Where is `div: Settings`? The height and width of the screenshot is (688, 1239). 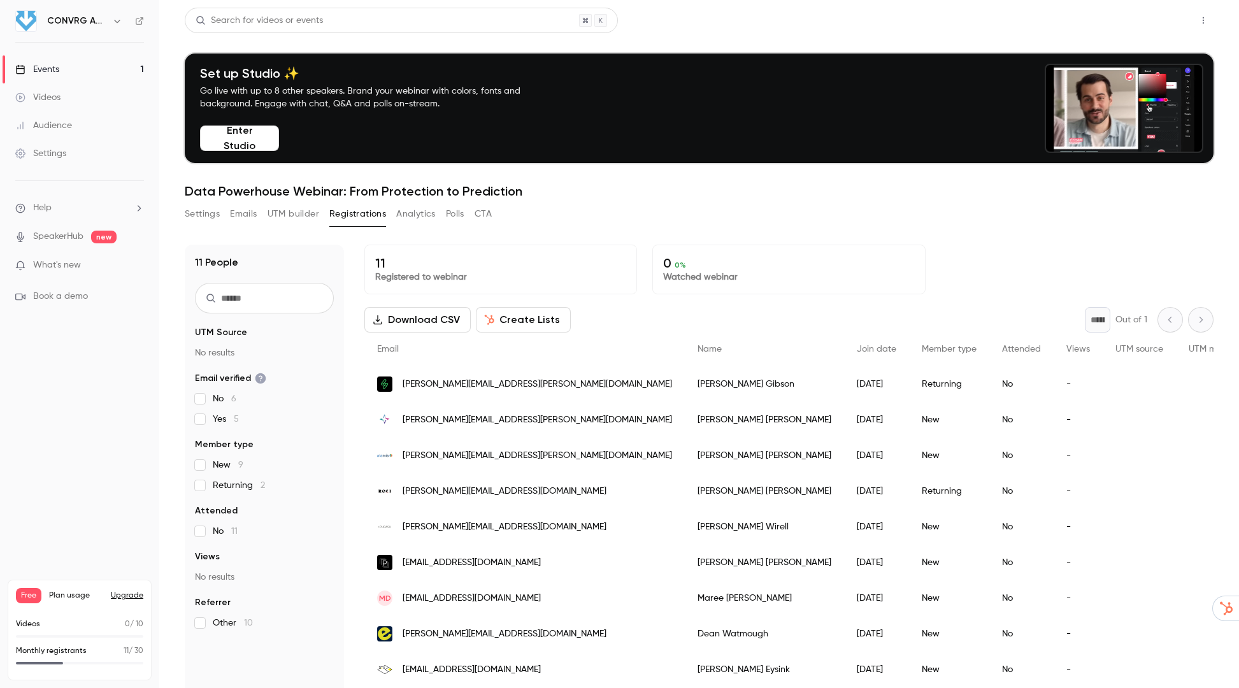 div: Settings is located at coordinates (41, 154).